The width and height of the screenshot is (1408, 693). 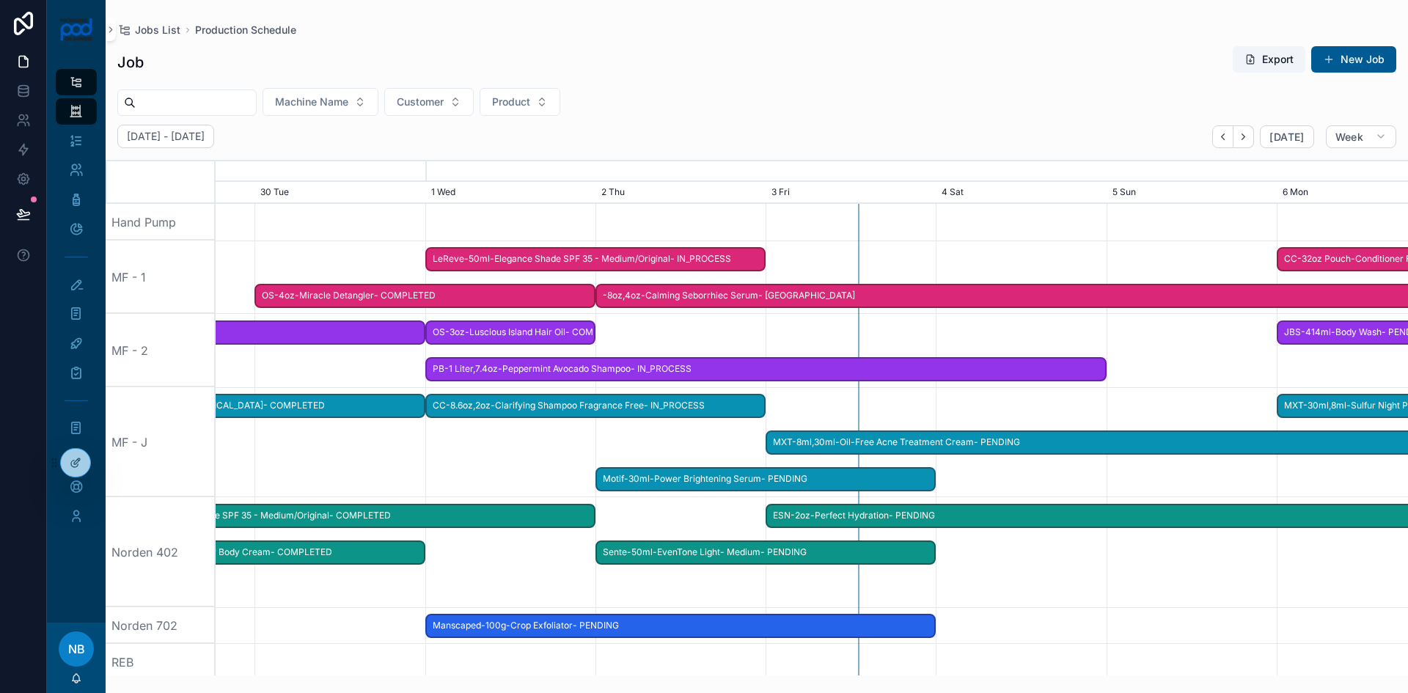 What do you see at coordinates (1349, 137) in the screenshot?
I see `span: Week` at bounding box center [1349, 137].